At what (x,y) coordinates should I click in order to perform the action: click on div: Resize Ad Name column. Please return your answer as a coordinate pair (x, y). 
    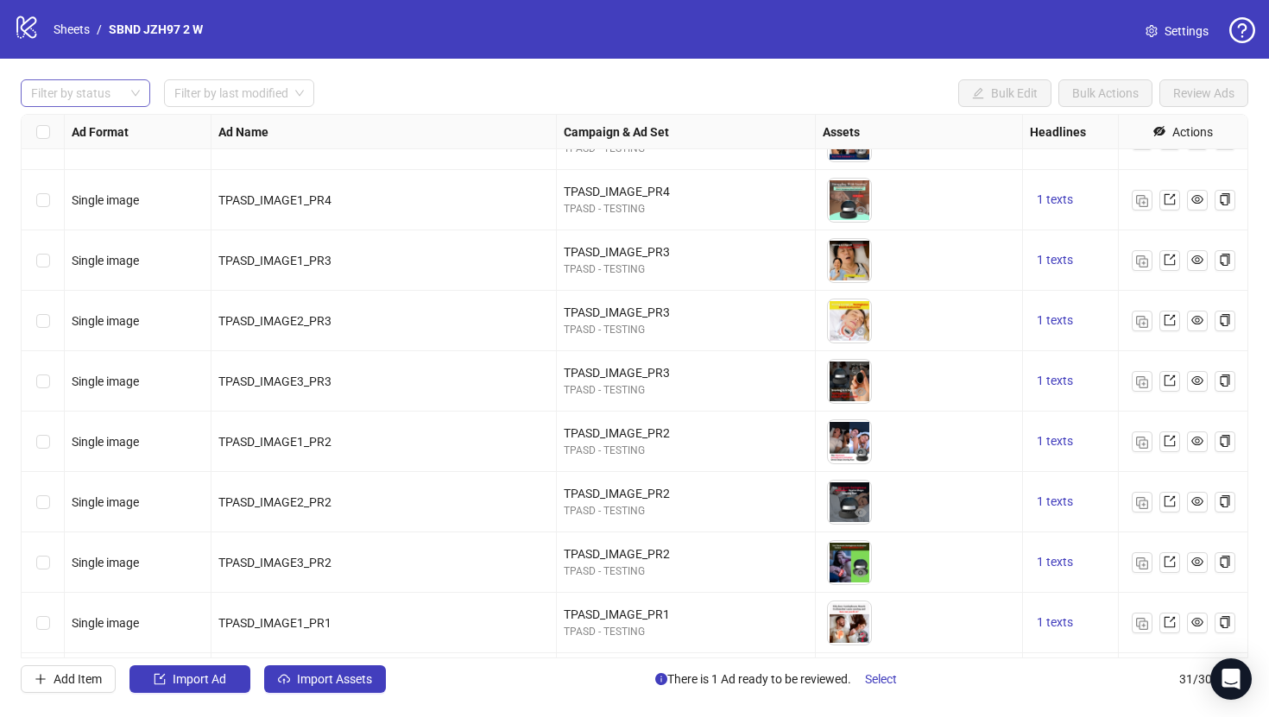
    Looking at the image, I should click on (553, 131).